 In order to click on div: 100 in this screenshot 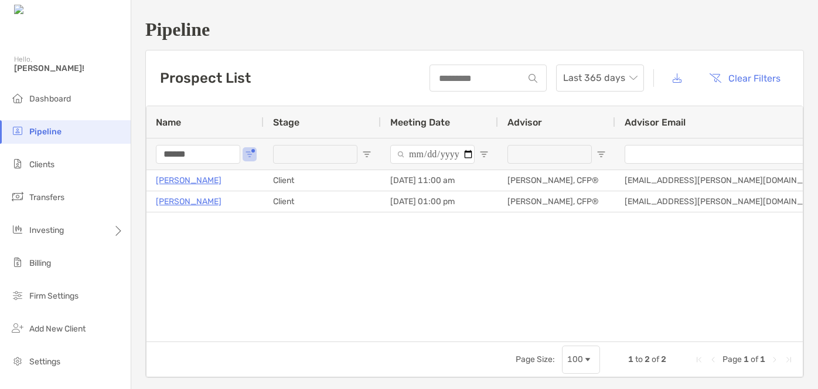, I will do `click(575, 359)`.